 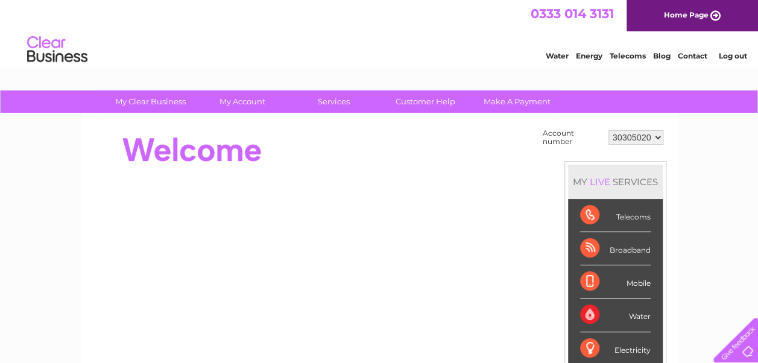 What do you see at coordinates (57, 49) in the screenshot?
I see `img: logo.png` at bounding box center [57, 49].